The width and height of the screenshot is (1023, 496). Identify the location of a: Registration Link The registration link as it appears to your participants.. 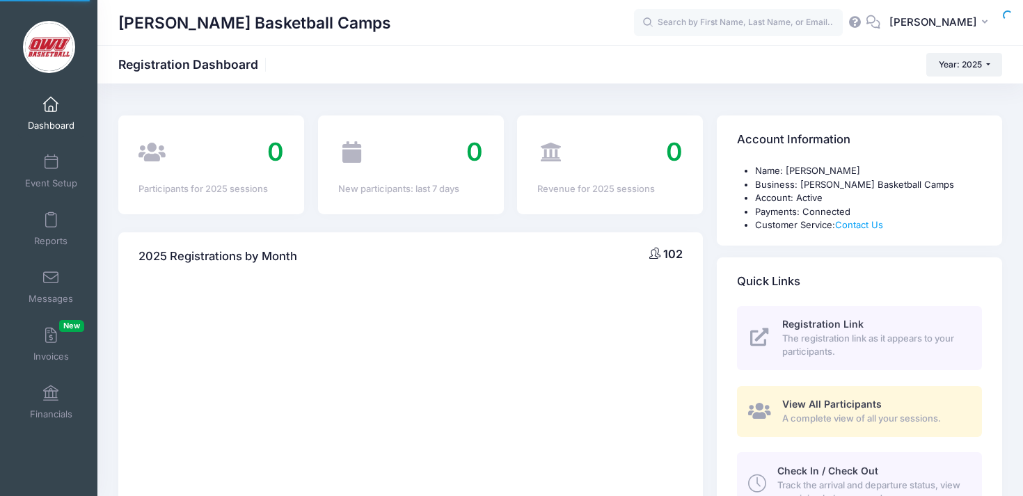
(860, 338).